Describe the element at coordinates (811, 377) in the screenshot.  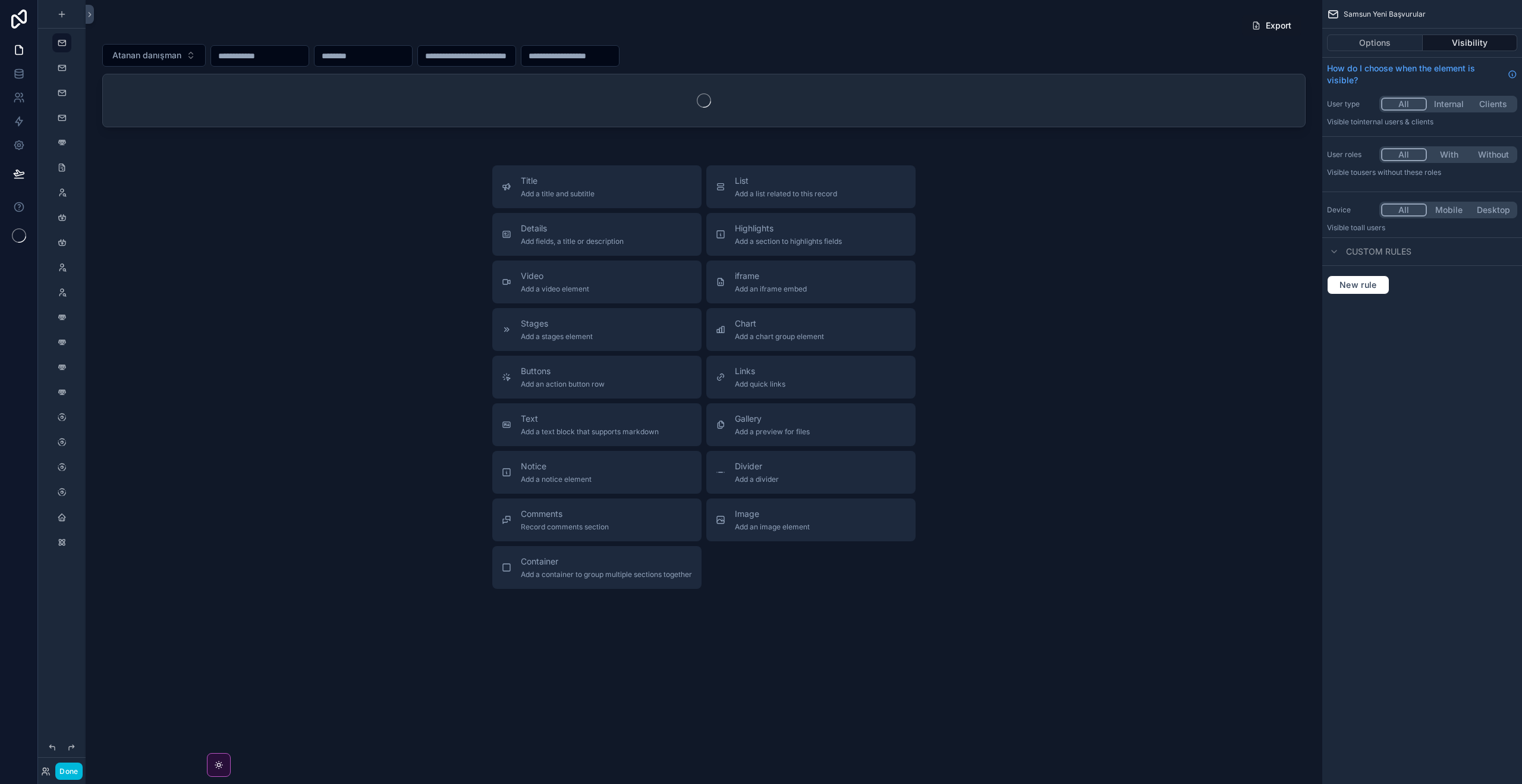
I see `button: LinksAdd quick links` at that location.